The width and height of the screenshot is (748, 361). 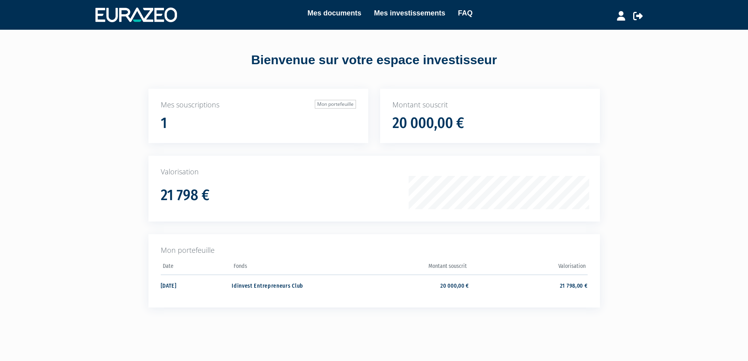 I want to click on th: Date, so click(x=196, y=267).